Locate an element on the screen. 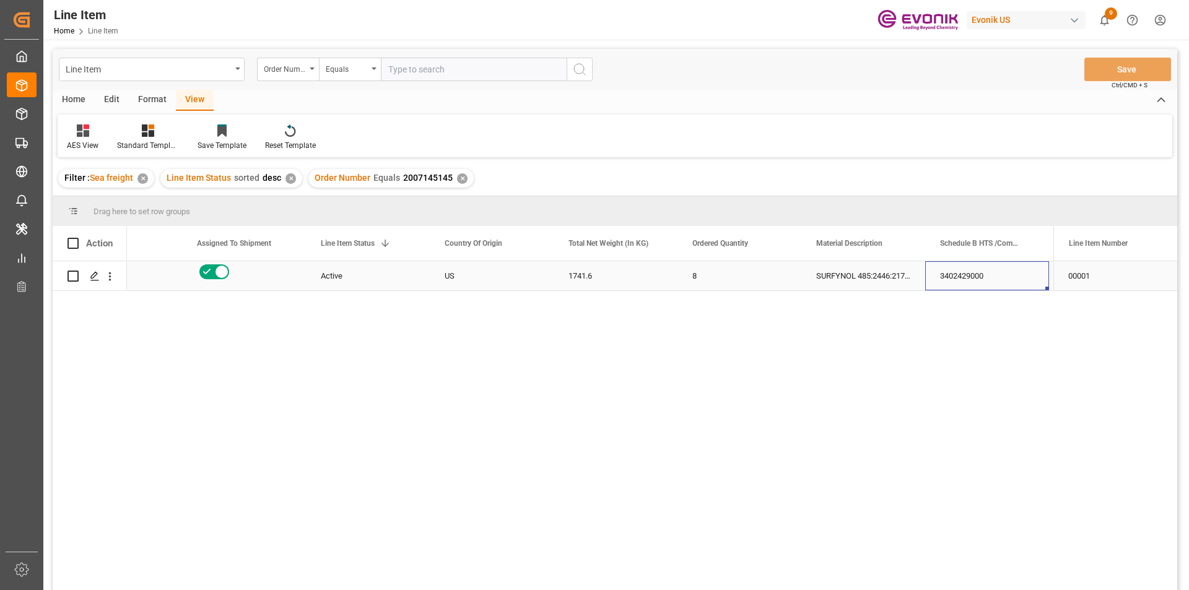  a: Home is located at coordinates (64, 31).